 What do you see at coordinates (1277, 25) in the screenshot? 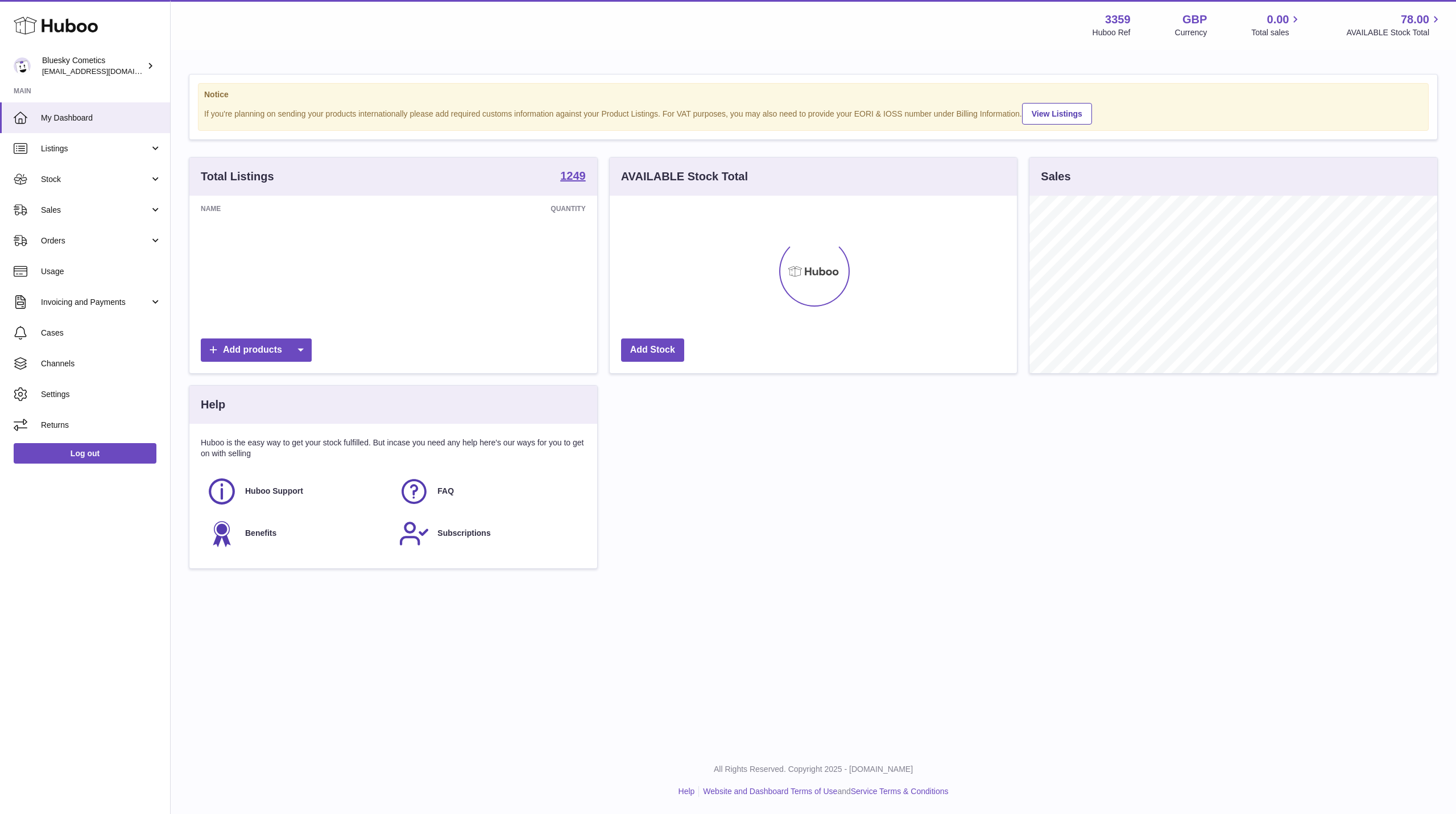
I see `a: 0.00 Total sales` at bounding box center [1277, 25].